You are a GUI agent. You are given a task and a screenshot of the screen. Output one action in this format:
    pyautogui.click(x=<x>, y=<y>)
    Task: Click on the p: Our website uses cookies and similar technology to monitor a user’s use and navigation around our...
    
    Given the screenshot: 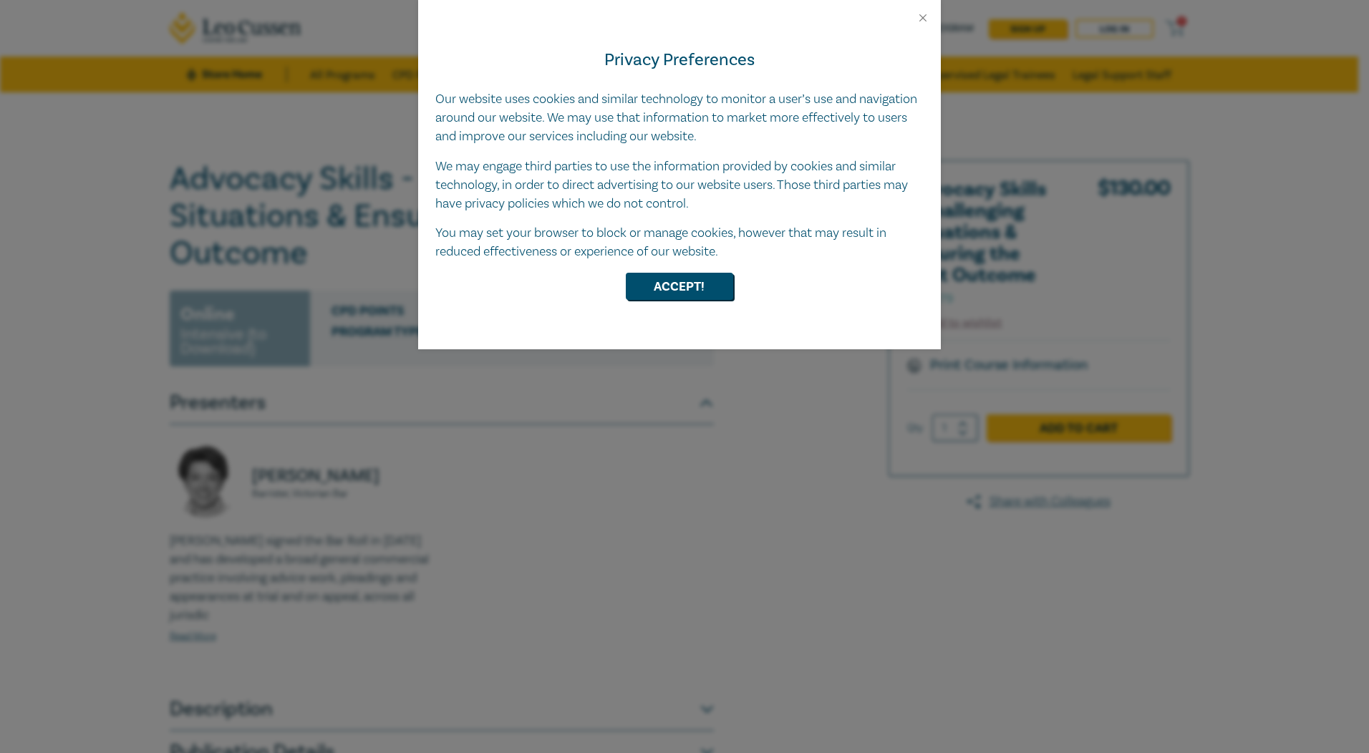 What is the action you would take?
    pyautogui.click(x=679, y=118)
    